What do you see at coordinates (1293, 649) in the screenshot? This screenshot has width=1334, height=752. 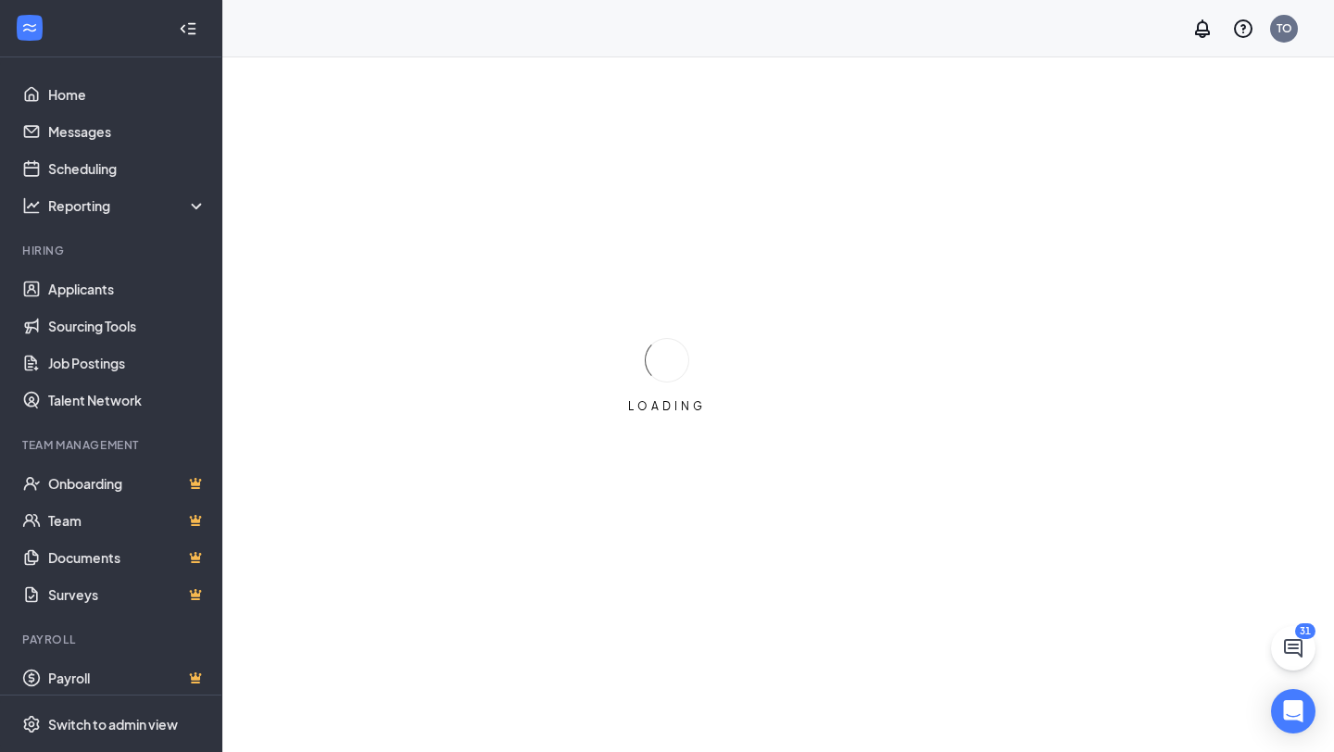 I see `svg: ChatActive` at bounding box center [1293, 649].